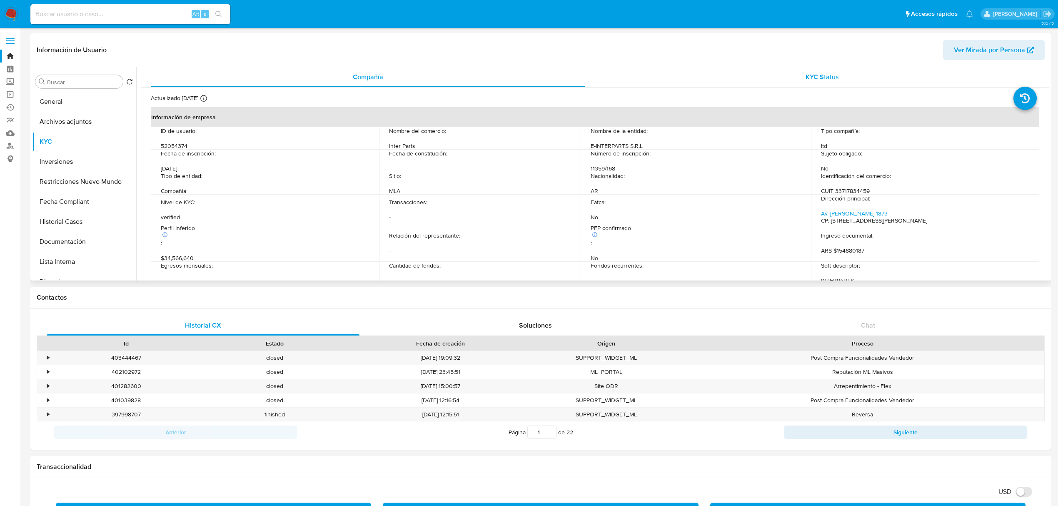 Image resolution: width=1058 pixels, height=506 pixels. Describe the element at coordinates (606, 343) in the screenshot. I see `div: Origen` at that location.